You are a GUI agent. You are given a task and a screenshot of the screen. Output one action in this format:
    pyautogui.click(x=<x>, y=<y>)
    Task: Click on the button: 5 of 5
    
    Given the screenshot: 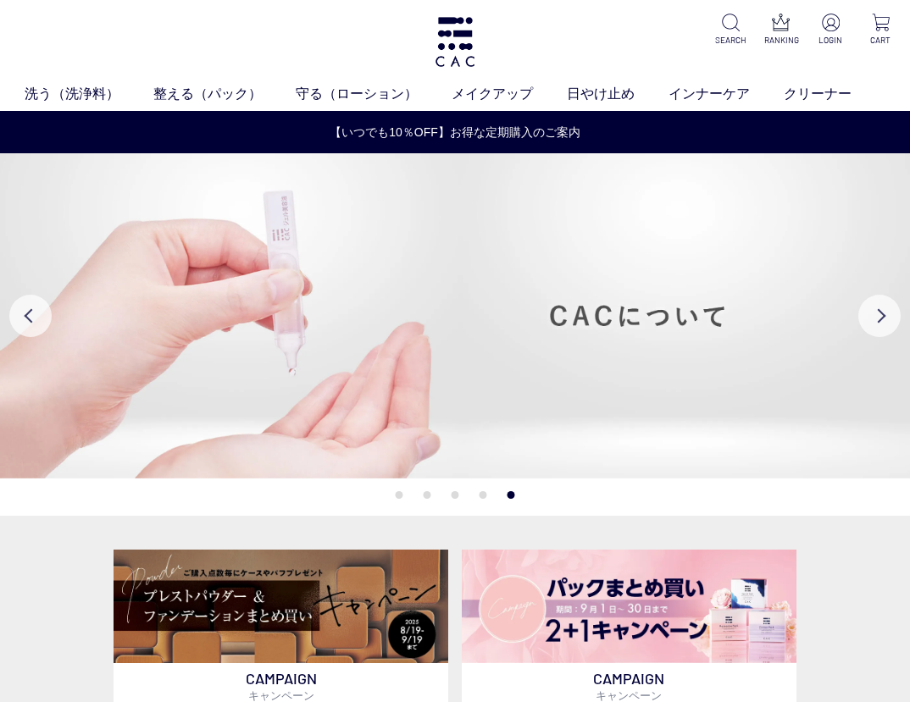 What is the action you would take?
    pyautogui.click(x=511, y=495)
    